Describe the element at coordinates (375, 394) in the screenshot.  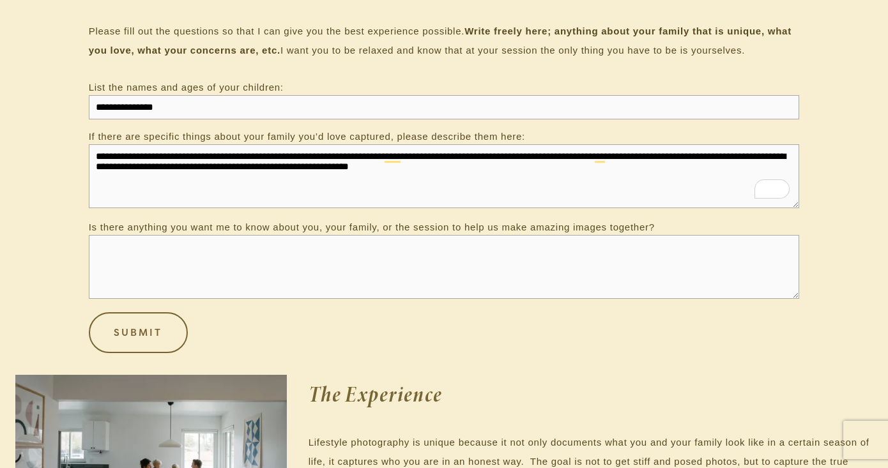
I see `strong: The Experience` at that location.